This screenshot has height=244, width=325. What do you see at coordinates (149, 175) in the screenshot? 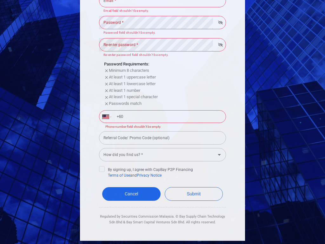
I see `a: Privacy Notice` at bounding box center [149, 175].